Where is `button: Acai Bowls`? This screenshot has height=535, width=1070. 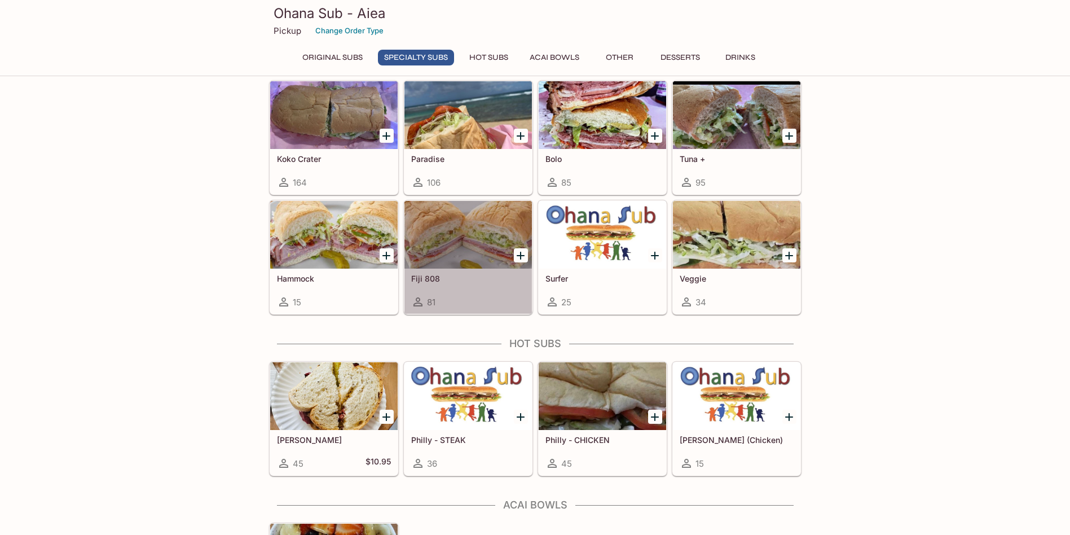
button: Acai Bowls is located at coordinates (554, 58).